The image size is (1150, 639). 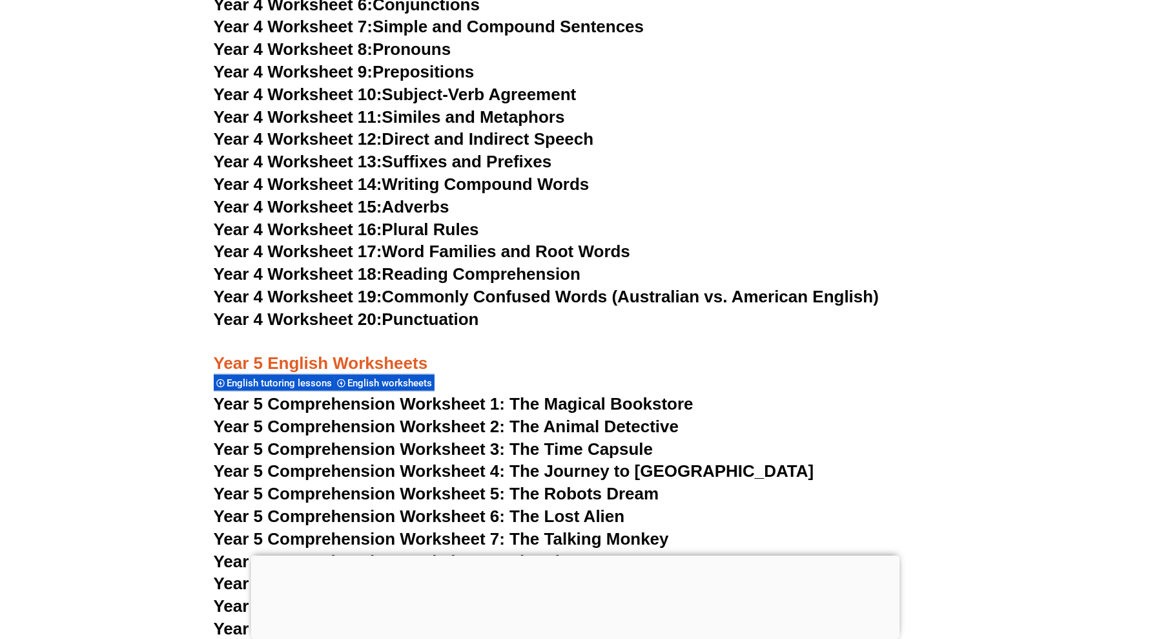 I want to click on a: Year 5 Comprehension Worksheet 10: The Secret Door, so click(x=431, y=606).